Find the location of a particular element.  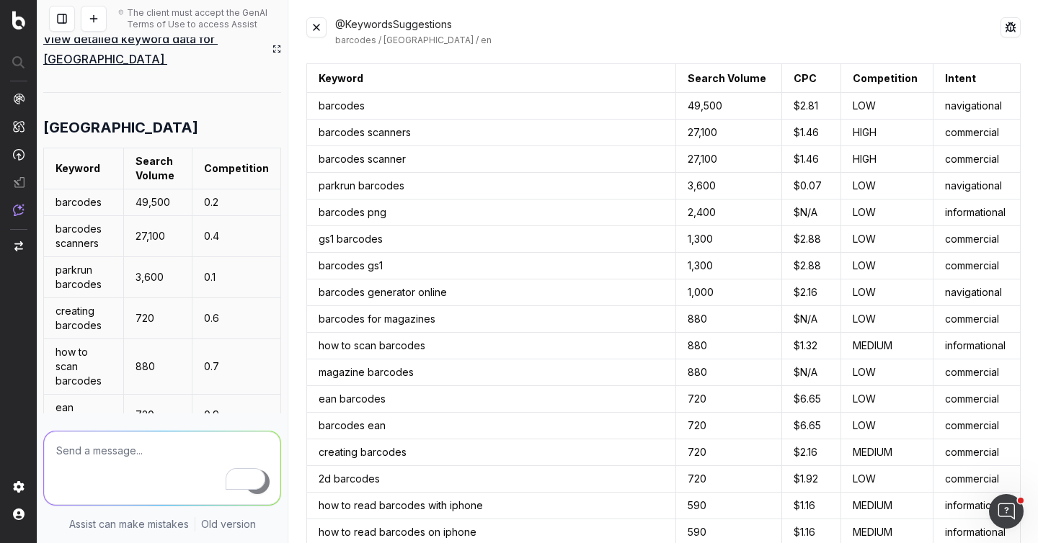

td: $ 1.16 is located at coordinates (811, 506).